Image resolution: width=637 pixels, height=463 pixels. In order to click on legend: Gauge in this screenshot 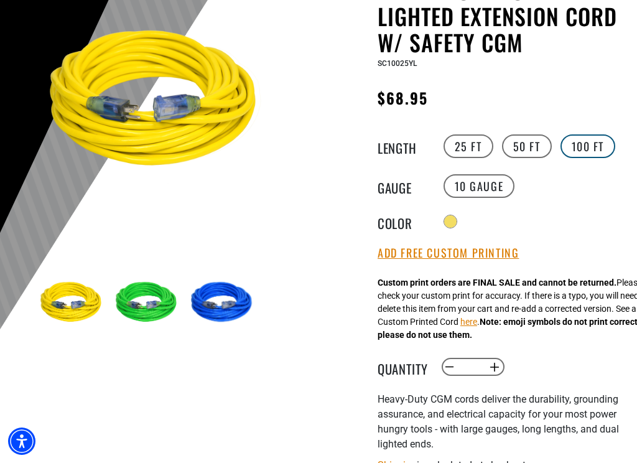, I will do `click(409, 186)`.